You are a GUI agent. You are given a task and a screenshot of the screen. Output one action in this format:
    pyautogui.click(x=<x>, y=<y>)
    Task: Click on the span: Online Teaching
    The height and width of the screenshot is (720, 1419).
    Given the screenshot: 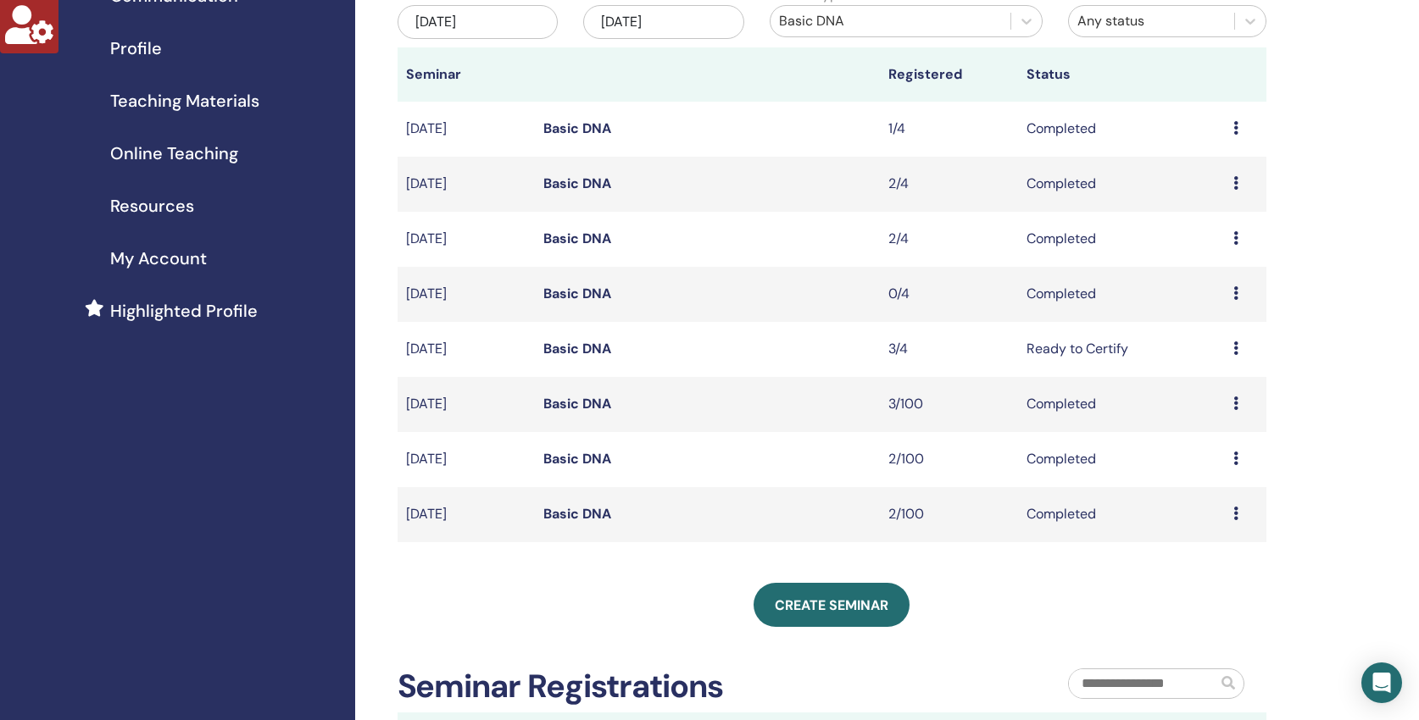 What is the action you would take?
    pyautogui.click(x=174, y=153)
    